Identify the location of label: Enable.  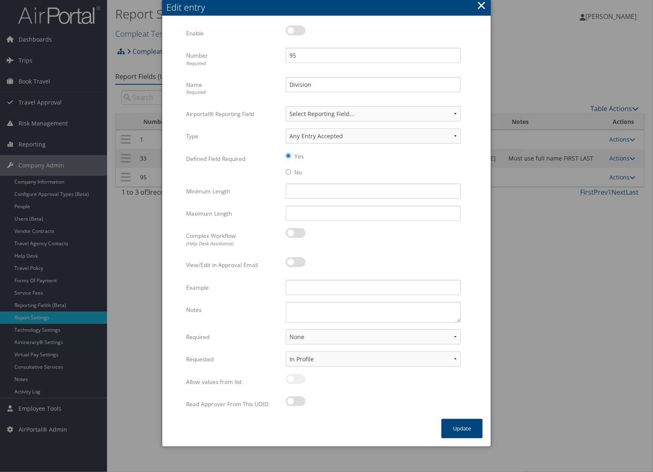
(232, 33).